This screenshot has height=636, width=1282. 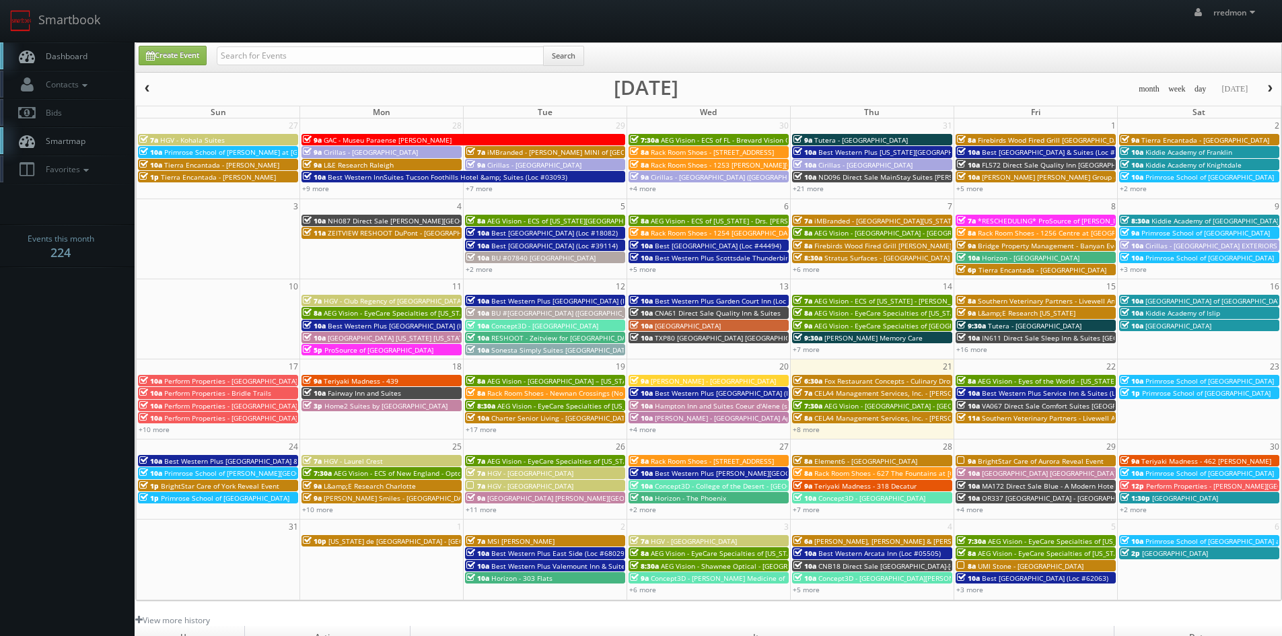 What do you see at coordinates (865, 486) in the screenshot?
I see `span: Teriyaki Madness - 318 Decatur` at bounding box center [865, 486].